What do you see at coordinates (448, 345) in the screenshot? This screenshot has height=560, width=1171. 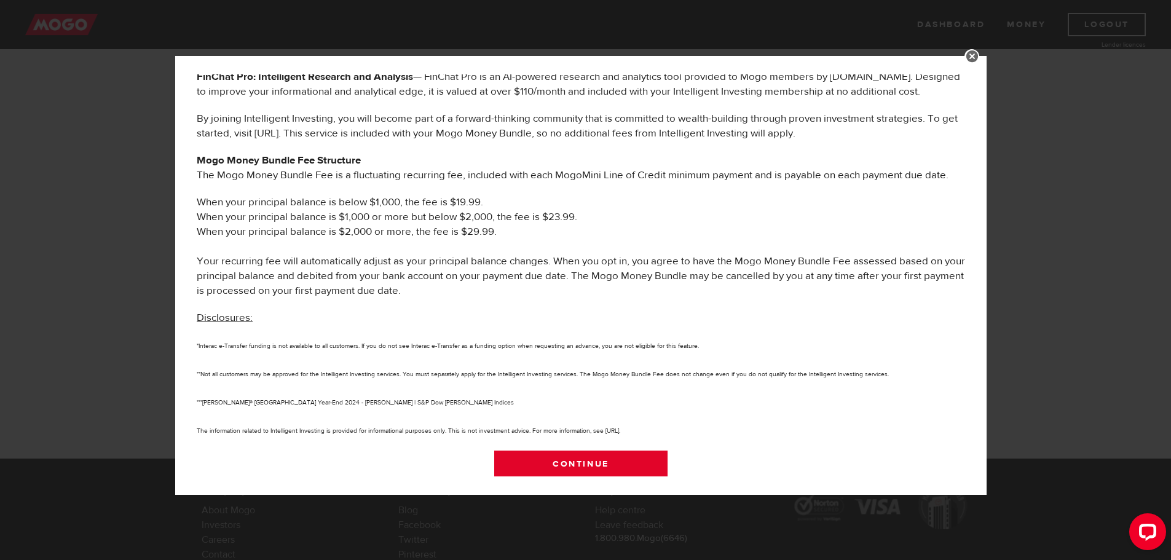 I see `small: *Interac e-Transfer funding is not available to all customers. If you do not see Interac e-Transf...` at bounding box center [448, 345].